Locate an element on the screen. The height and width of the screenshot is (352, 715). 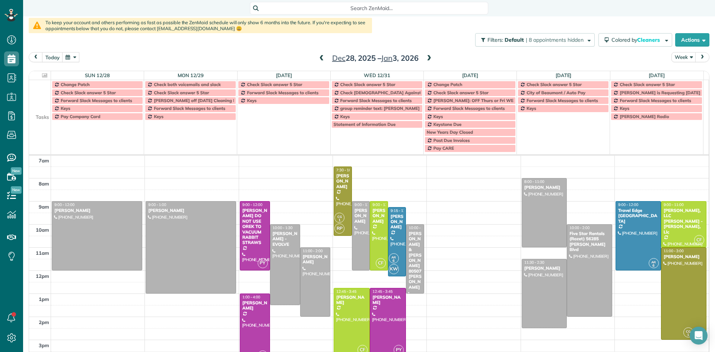
span: 10am is located at coordinates (42, 230).